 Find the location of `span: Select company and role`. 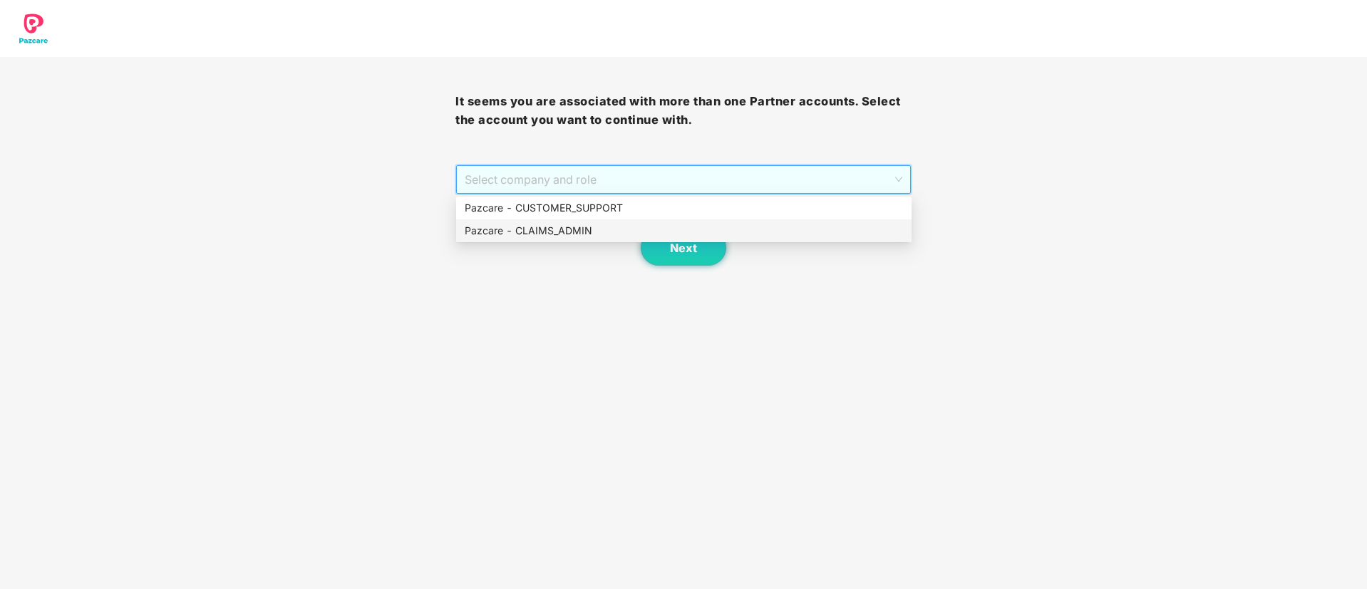

span: Select company and role is located at coordinates (683, 180).